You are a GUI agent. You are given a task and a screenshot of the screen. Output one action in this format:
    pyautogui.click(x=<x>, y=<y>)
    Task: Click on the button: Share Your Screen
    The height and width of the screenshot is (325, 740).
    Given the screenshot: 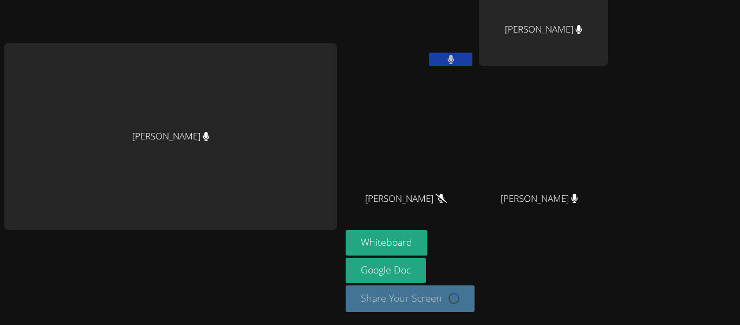 What is the action you would take?
    pyautogui.click(x=410, y=298)
    